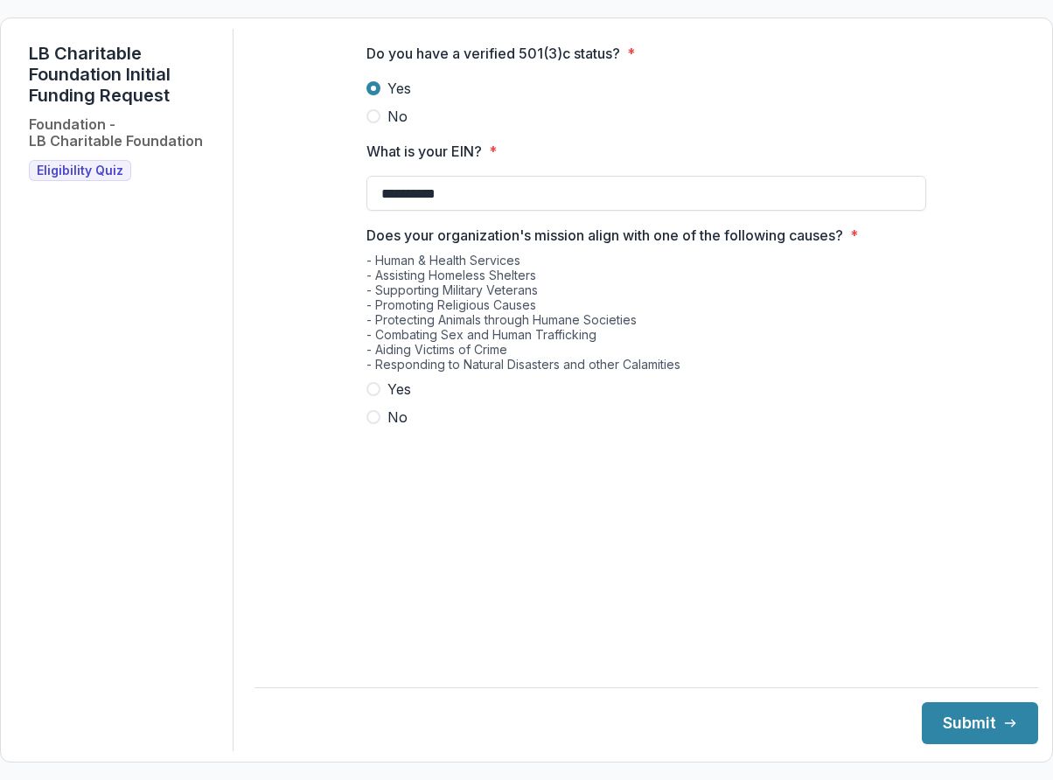 The height and width of the screenshot is (780, 1053). Describe the element at coordinates (493, 53) in the screenshot. I see `p: Do you have a verified 501(3)c status?` at that location.